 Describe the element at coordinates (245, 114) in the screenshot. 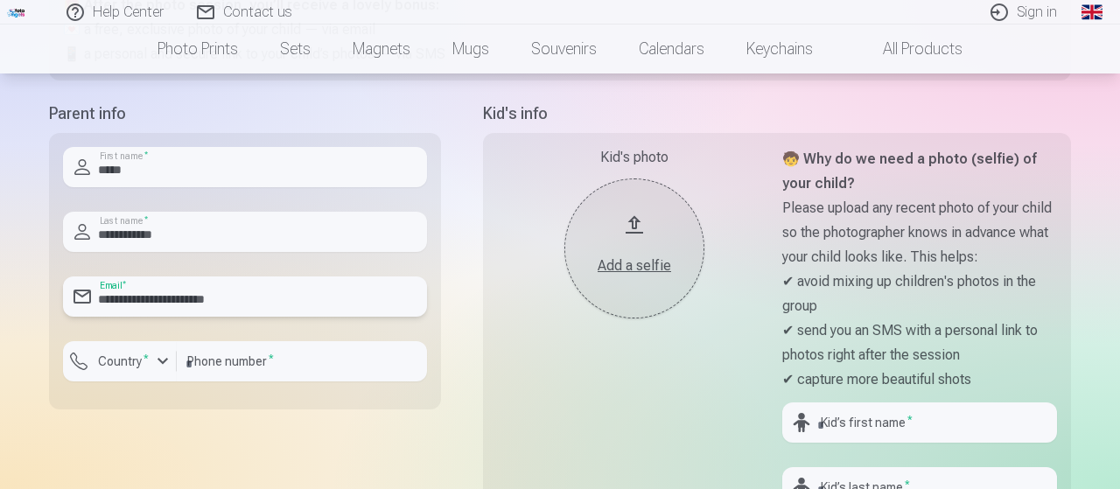

I see `h5: Parent info` at that location.